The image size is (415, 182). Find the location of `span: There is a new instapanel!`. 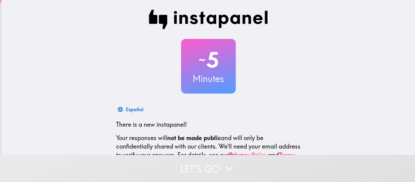

span: There is a new instapanel! is located at coordinates (151, 124).